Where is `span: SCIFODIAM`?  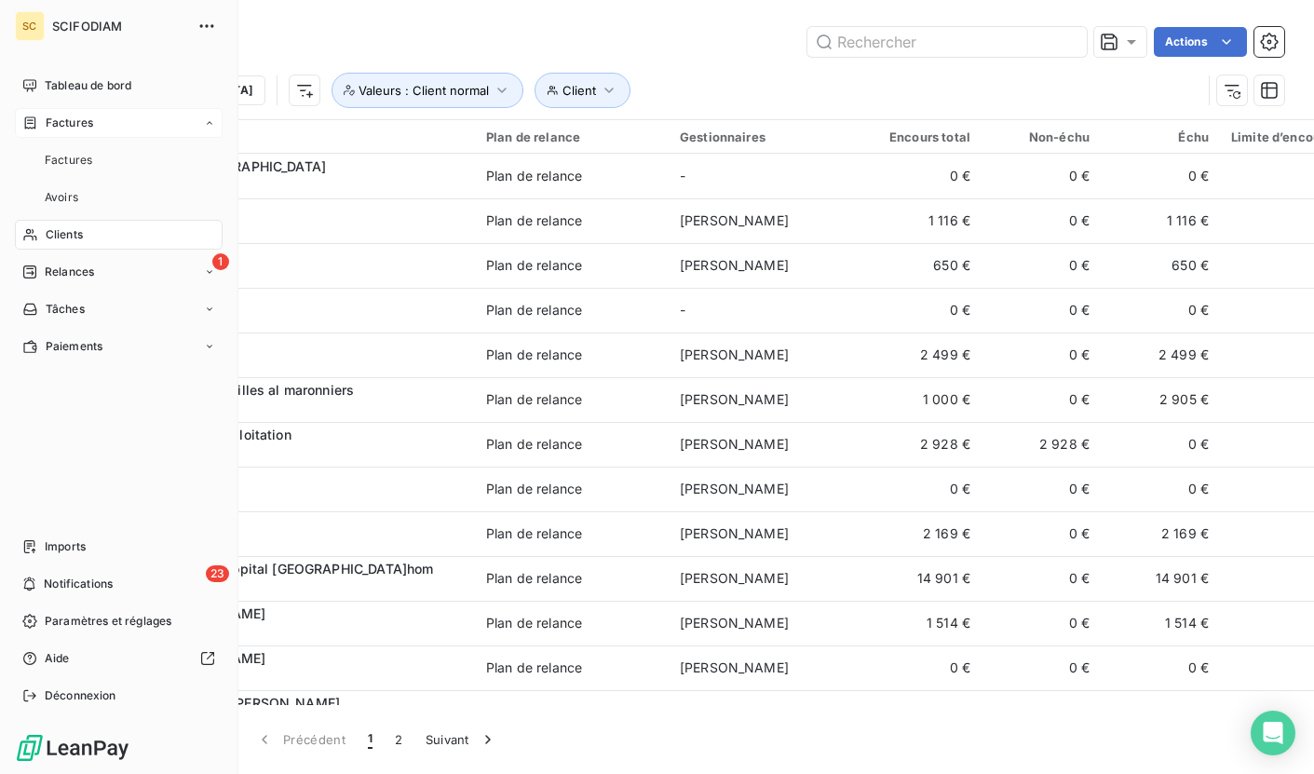 span: SCIFODIAM is located at coordinates (119, 26).